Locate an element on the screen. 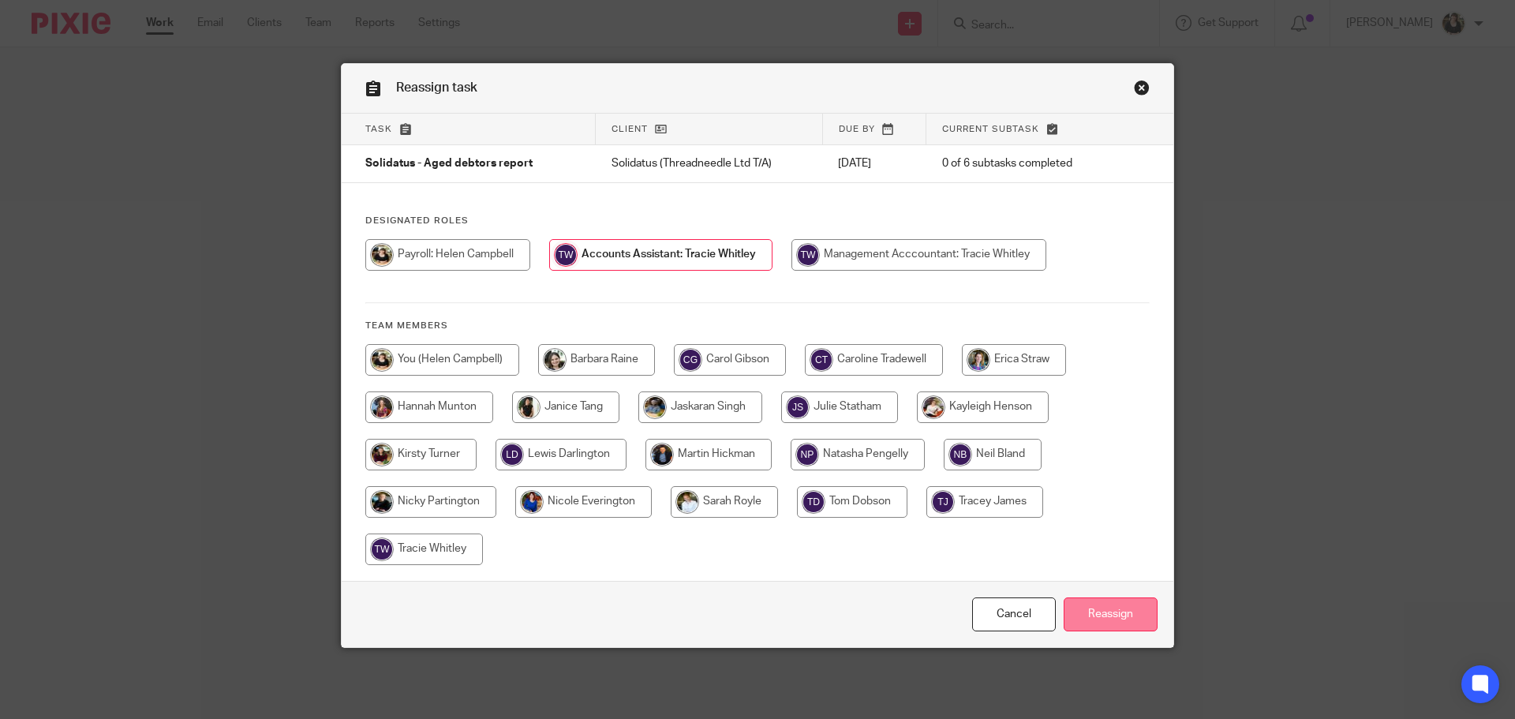  span: Task is located at coordinates (379, 129).